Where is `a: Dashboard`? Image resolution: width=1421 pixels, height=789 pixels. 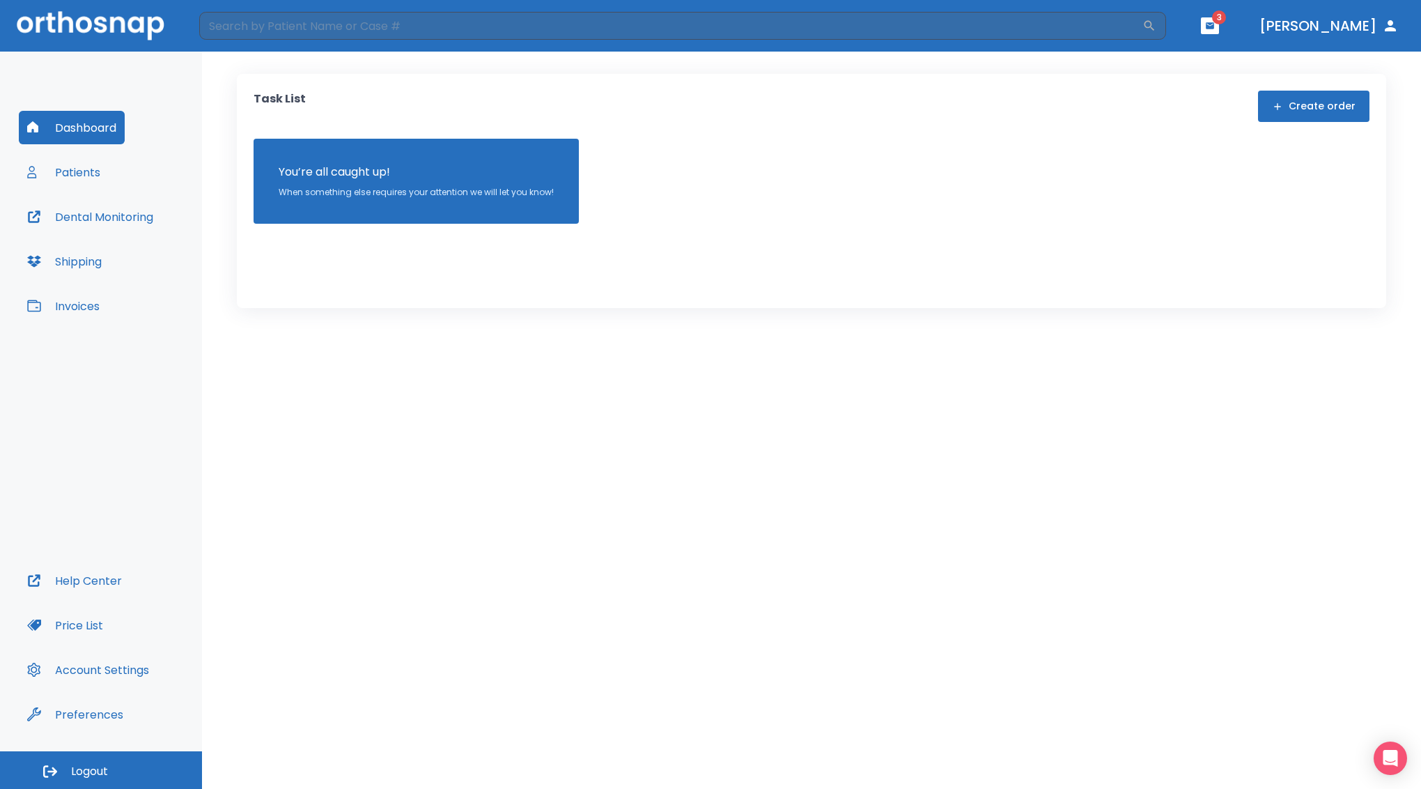 a: Dashboard is located at coordinates (72, 128).